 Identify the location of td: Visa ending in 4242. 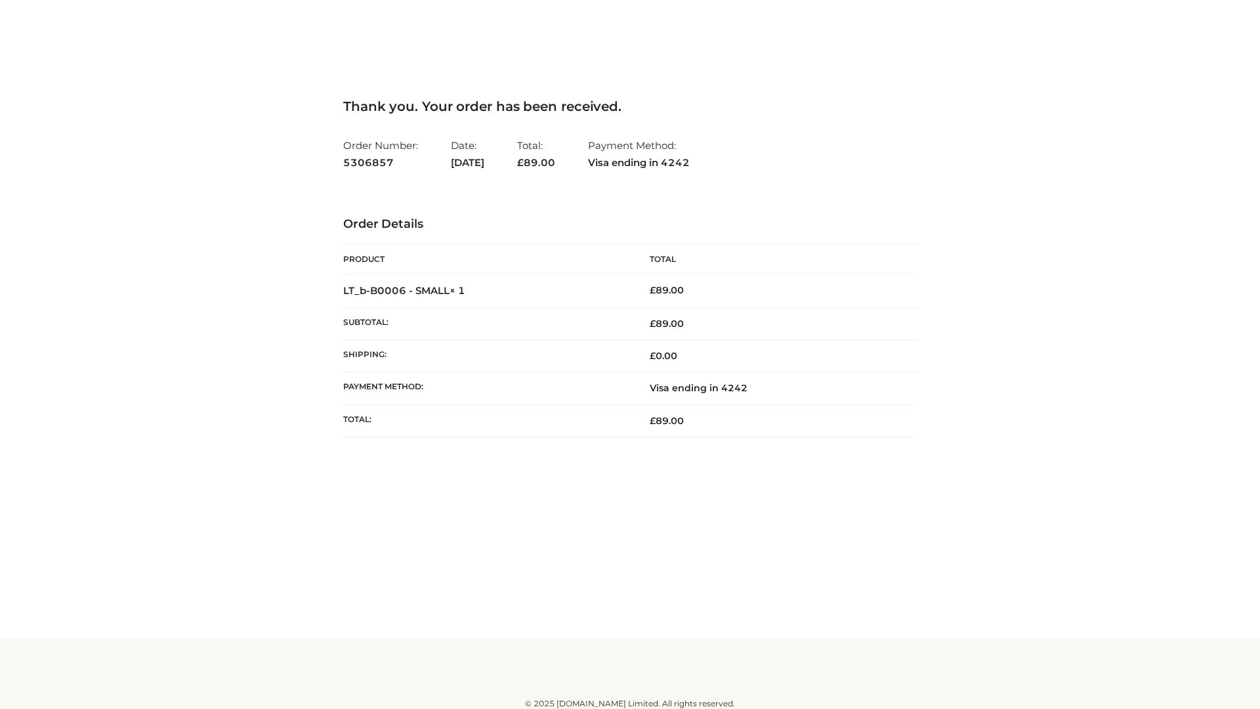
(773, 388).